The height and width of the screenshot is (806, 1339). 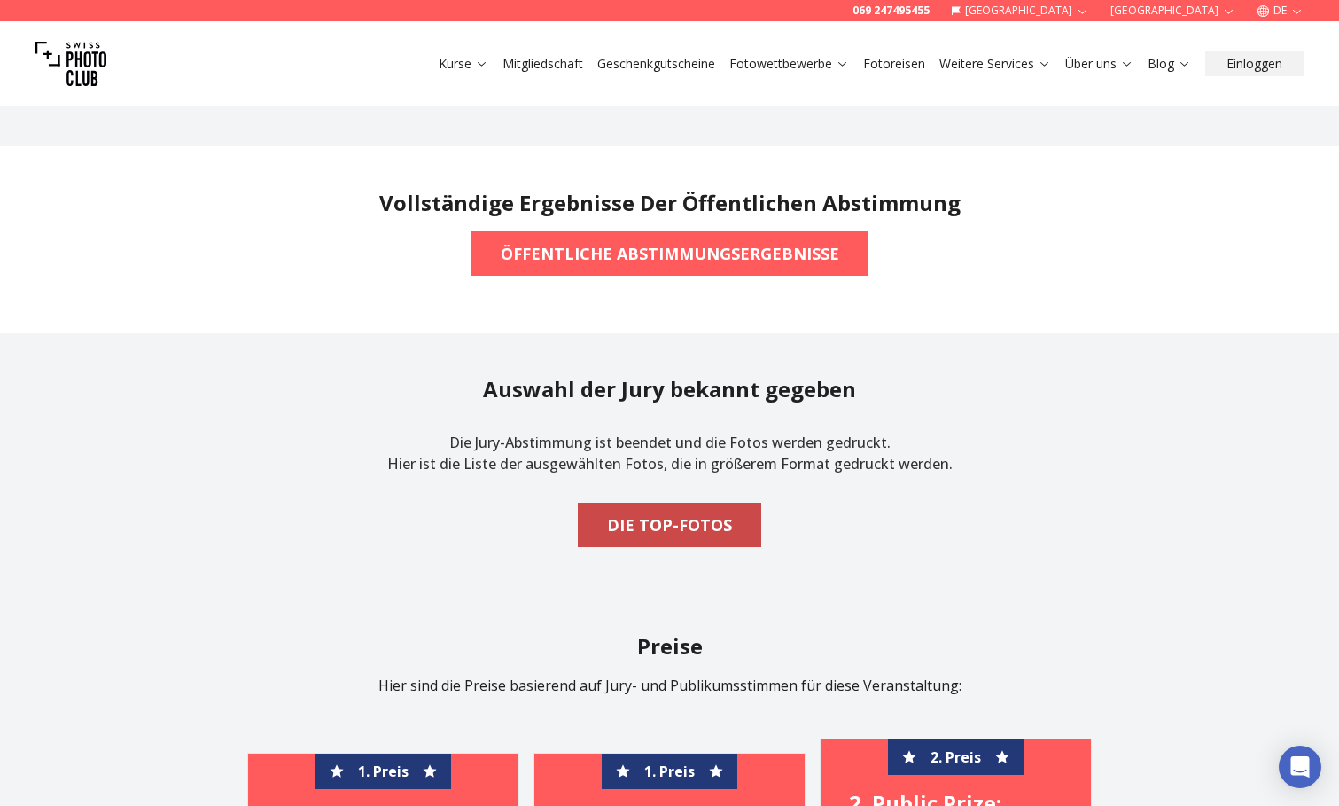 I want to click on a: Kurse, so click(x=464, y=64).